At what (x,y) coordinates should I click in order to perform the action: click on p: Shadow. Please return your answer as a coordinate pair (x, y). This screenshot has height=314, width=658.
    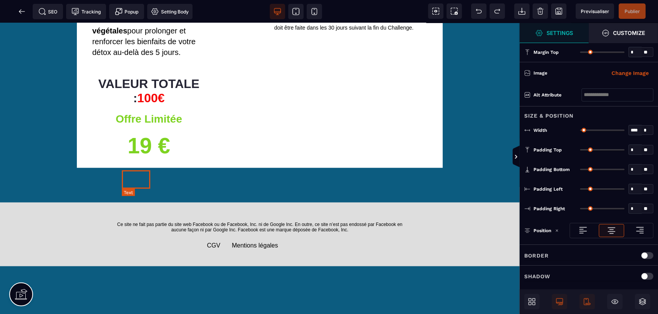
    Looking at the image, I should click on (538, 277).